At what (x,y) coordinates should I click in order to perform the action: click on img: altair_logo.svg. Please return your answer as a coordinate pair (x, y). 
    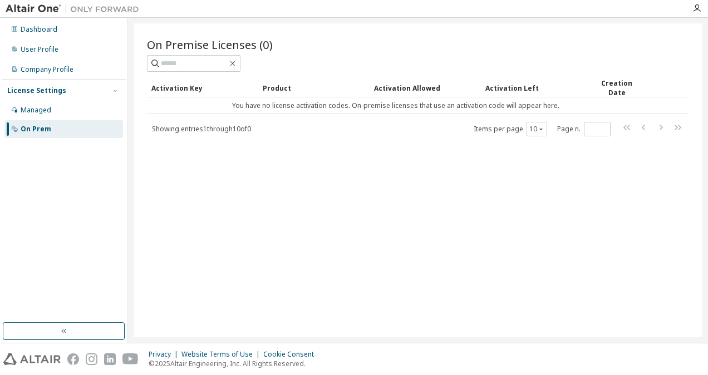
    Looking at the image, I should click on (32, 359).